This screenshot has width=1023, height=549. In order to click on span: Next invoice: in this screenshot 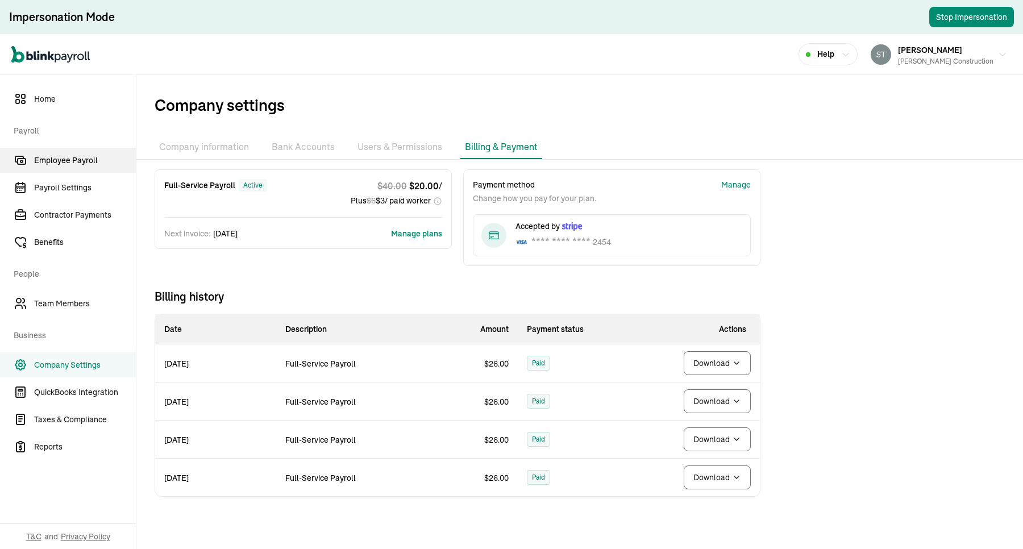, I will do `click(188, 234)`.